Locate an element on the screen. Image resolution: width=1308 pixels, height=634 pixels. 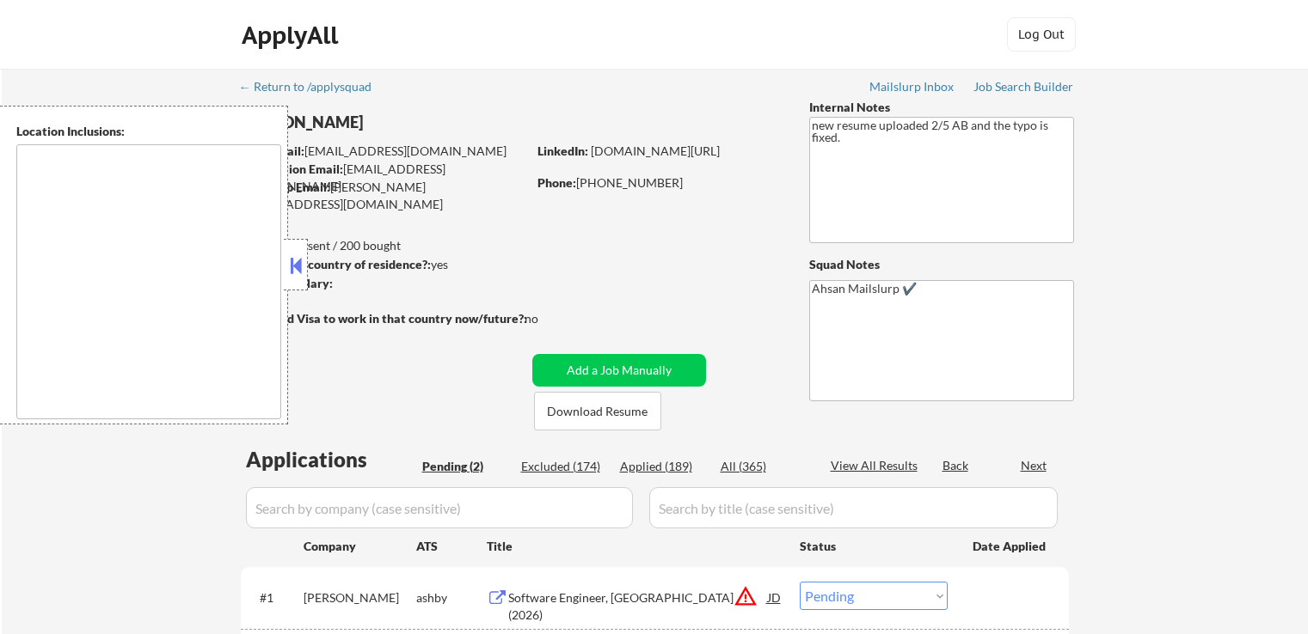
div: yes is located at coordinates (380, 265).